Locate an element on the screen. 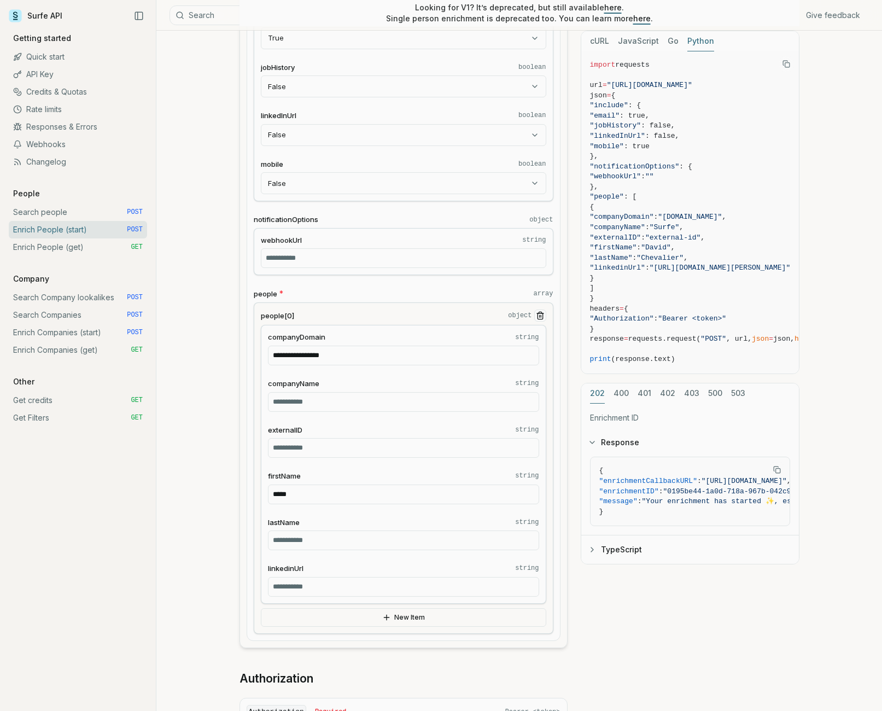 Image resolution: width=882 pixels, height=711 pixels. span: externalID is located at coordinates (285, 430).